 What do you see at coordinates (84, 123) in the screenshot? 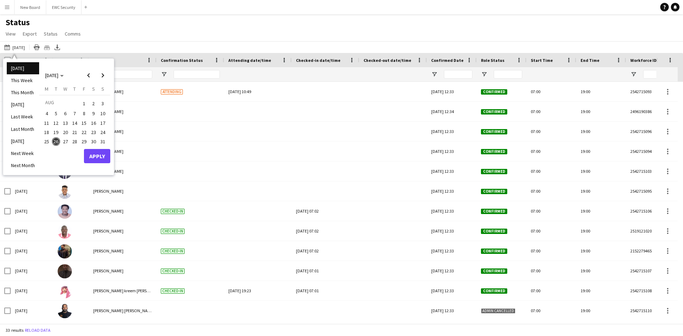
I see `button: 15-08-2025` at bounding box center [84, 123].